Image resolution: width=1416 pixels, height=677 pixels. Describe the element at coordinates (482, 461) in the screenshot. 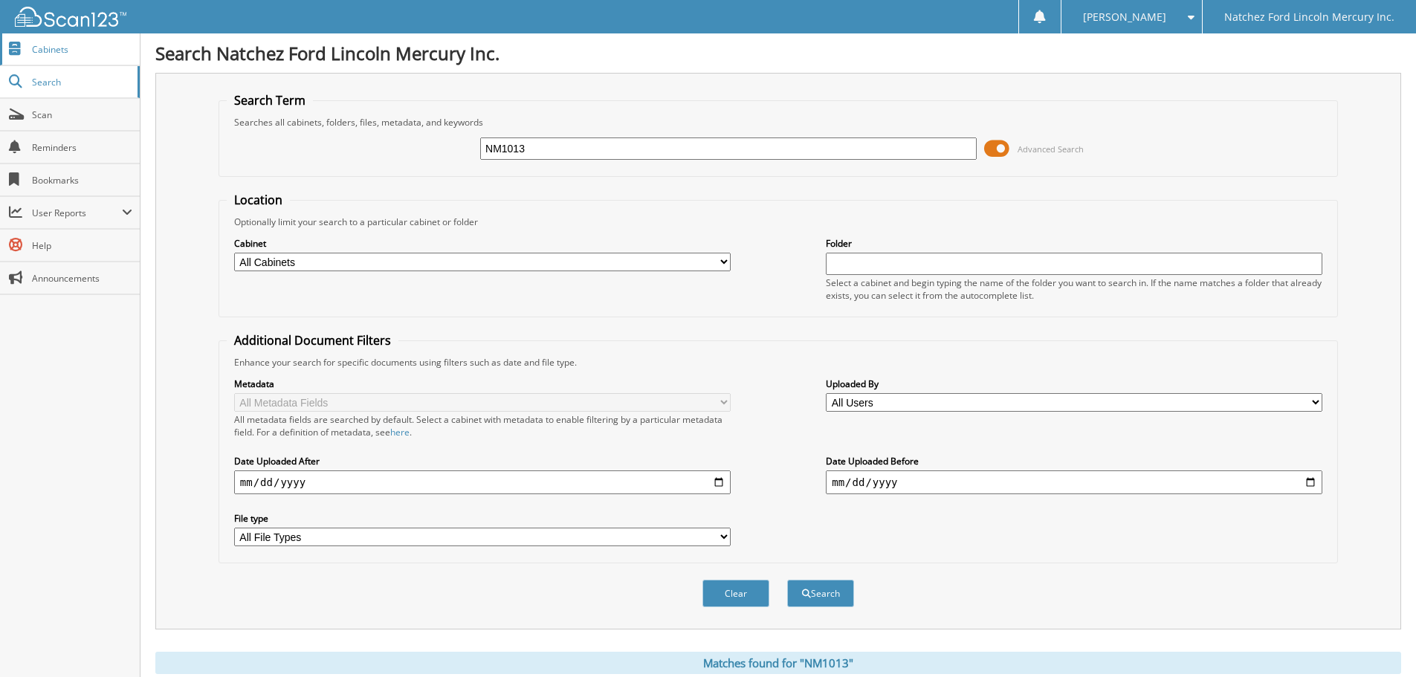

I see `label: Date Uploaded After` at that location.